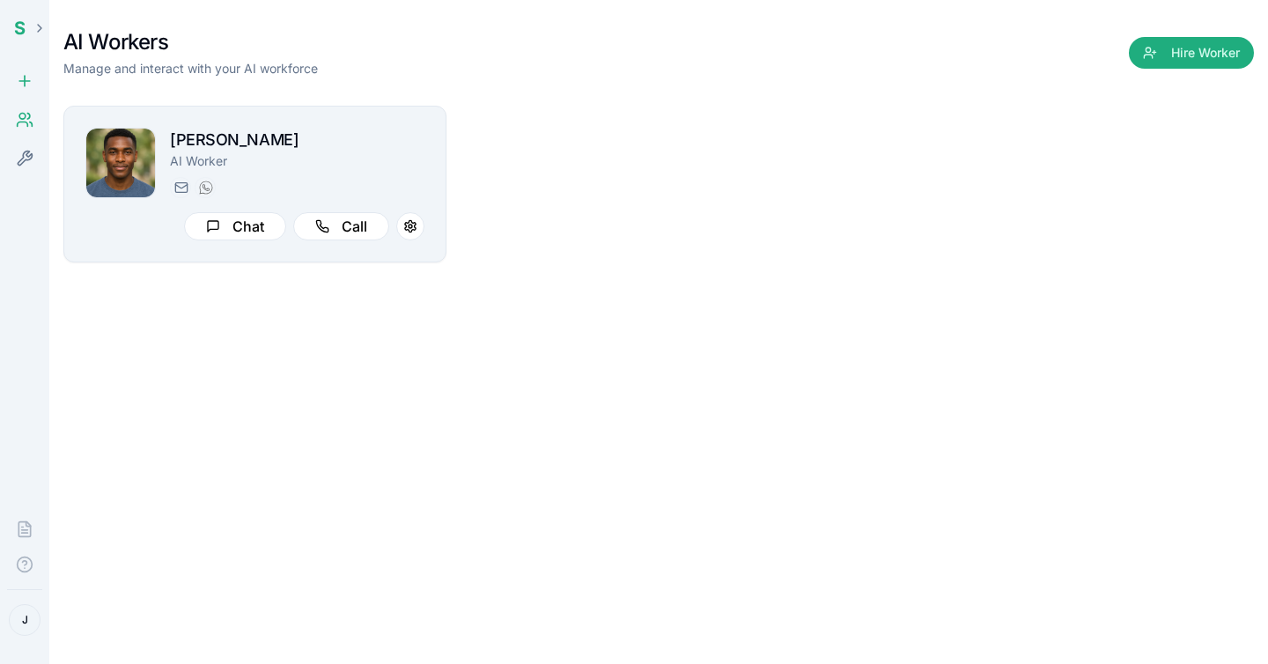  What do you see at coordinates (297, 161) in the screenshot?
I see `p: AI Worker` at bounding box center [297, 161].